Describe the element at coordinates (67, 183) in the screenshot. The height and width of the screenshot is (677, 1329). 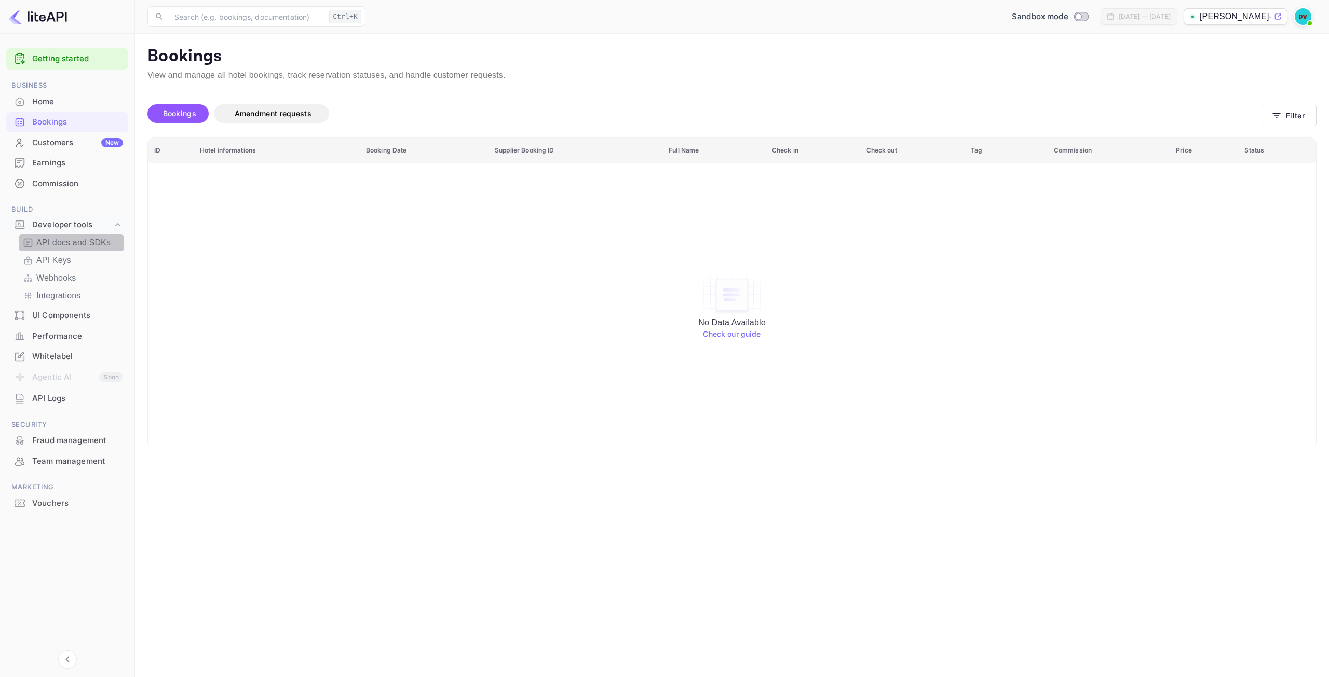
I see `a: Commission` at that location.